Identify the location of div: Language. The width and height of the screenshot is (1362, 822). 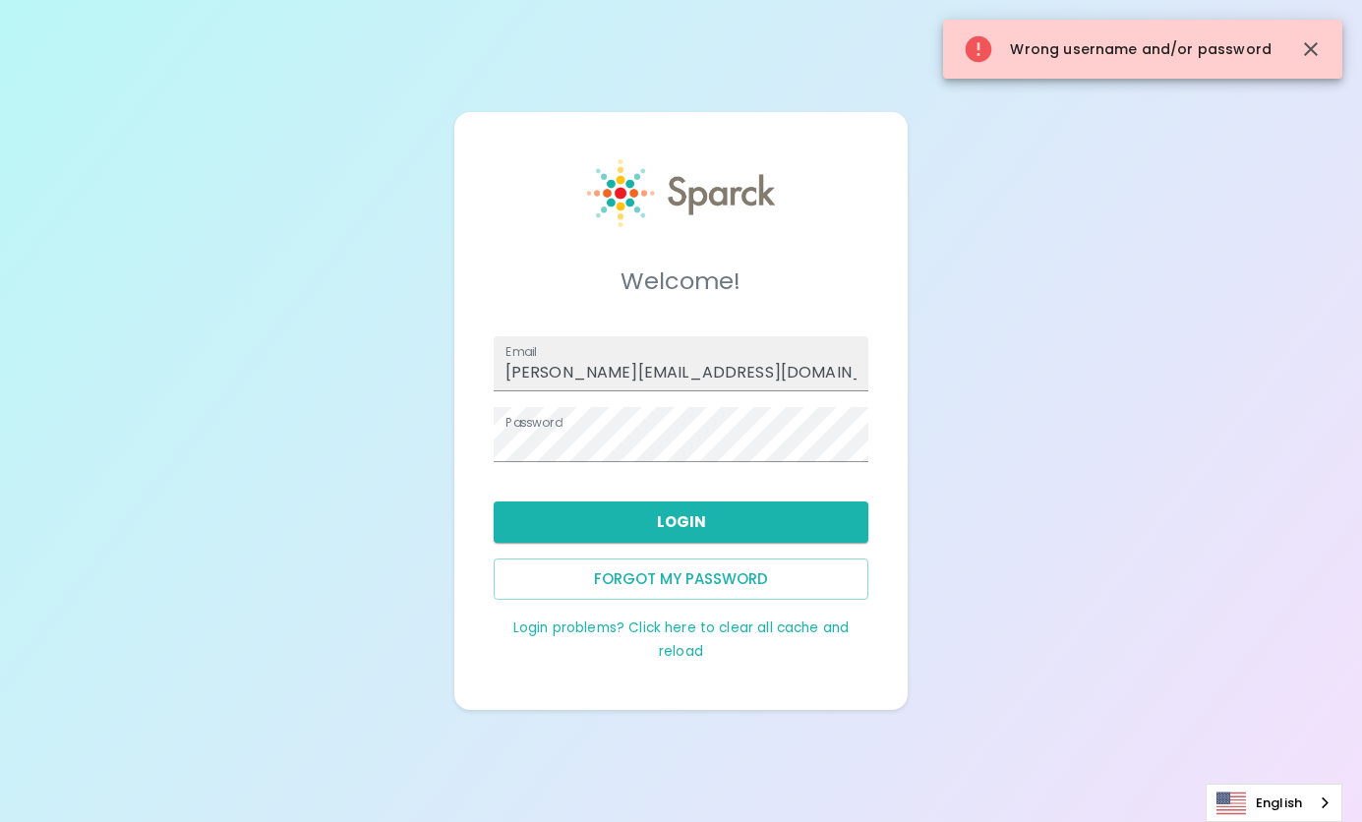
(1274, 803).